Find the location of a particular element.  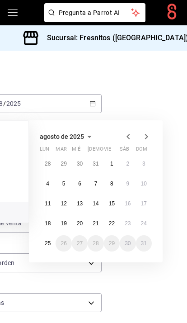

abbr: 11 de agosto de 2025 is located at coordinates (47, 203).